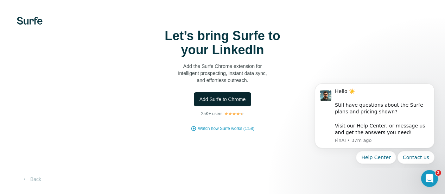  I want to click on p: 25K+ users, so click(212, 114).